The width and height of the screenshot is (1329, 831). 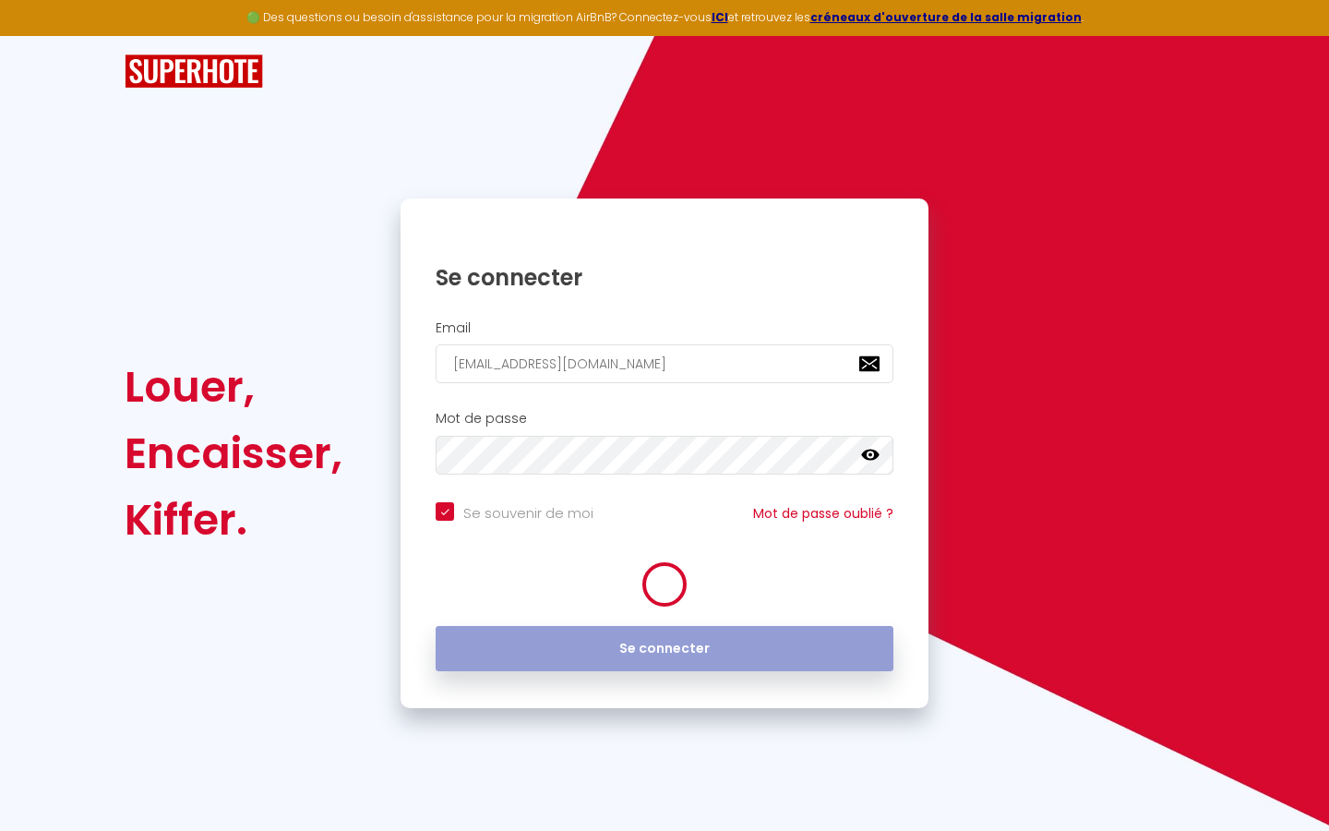 What do you see at coordinates (665, 364) in the screenshot?
I see `input: Ton Email` at bounding box center [665, 364].